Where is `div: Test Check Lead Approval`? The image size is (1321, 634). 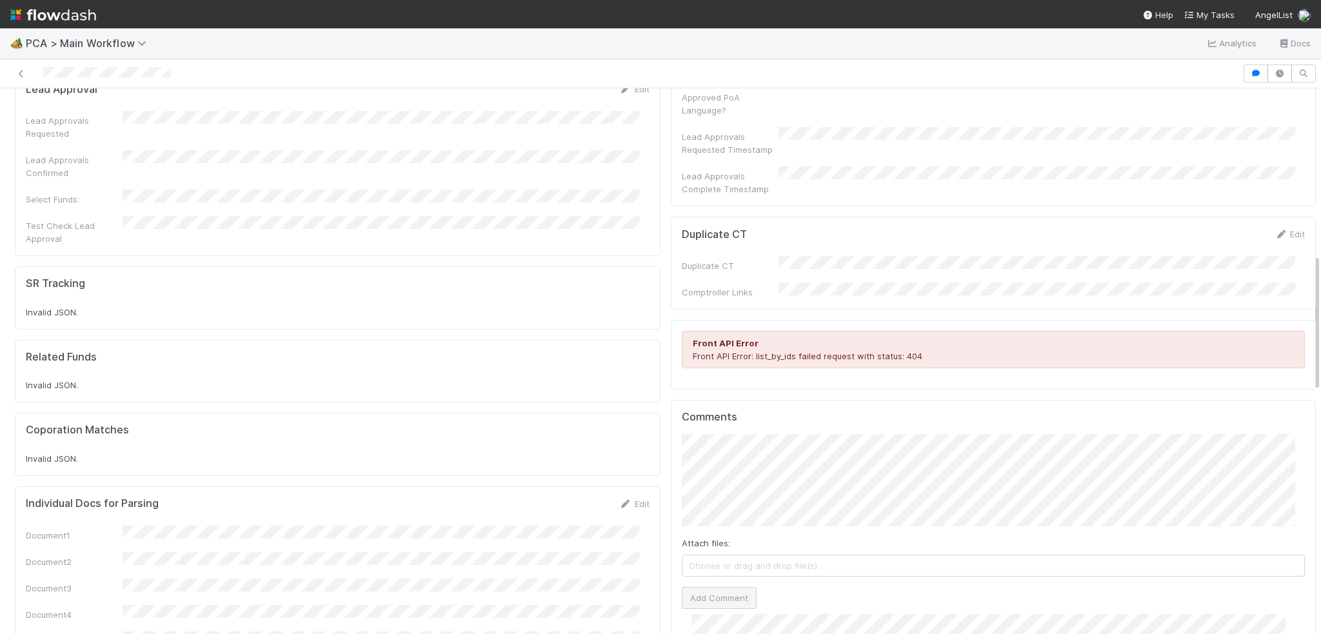
div: Test Check Lead Approval is located at coordinates (74, 232).